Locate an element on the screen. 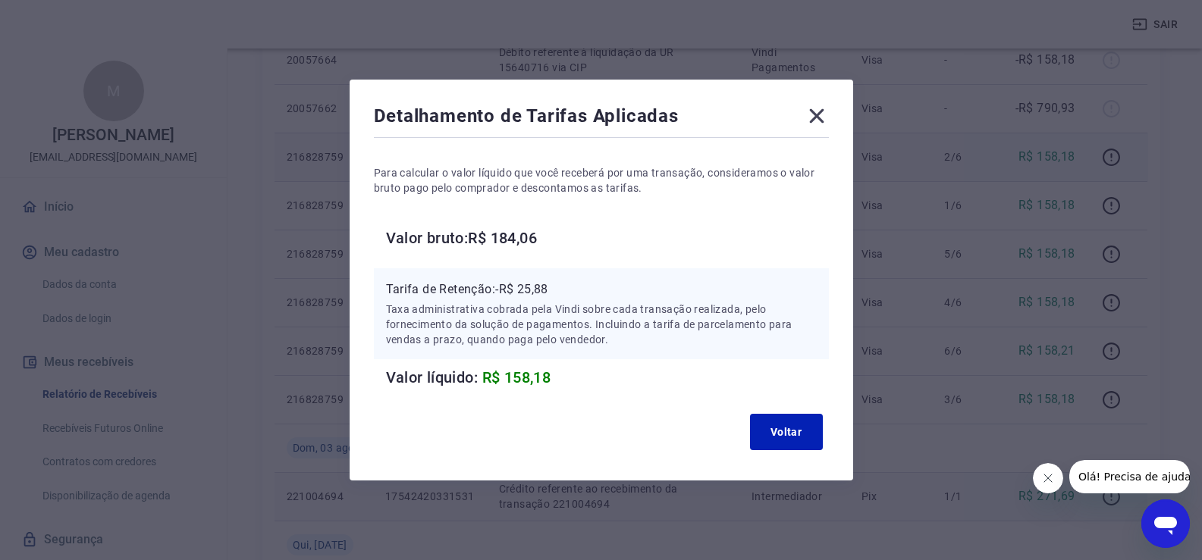 Image resolution: width=1202 pixels, height=560 pixels. p: Tarifa de Retenção: -R$ 25,88 is located at coordinates (601, 290).